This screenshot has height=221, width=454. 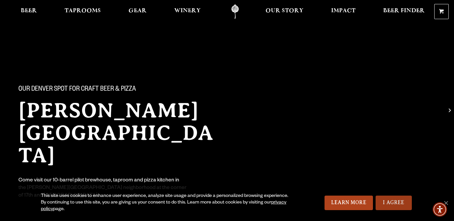 I want to click on span: Our Story, so click(x=285, y=11).